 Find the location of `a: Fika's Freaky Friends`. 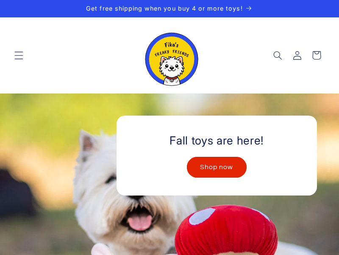

a: Fika's Freaky Friends is located at coordinates (170, 55).